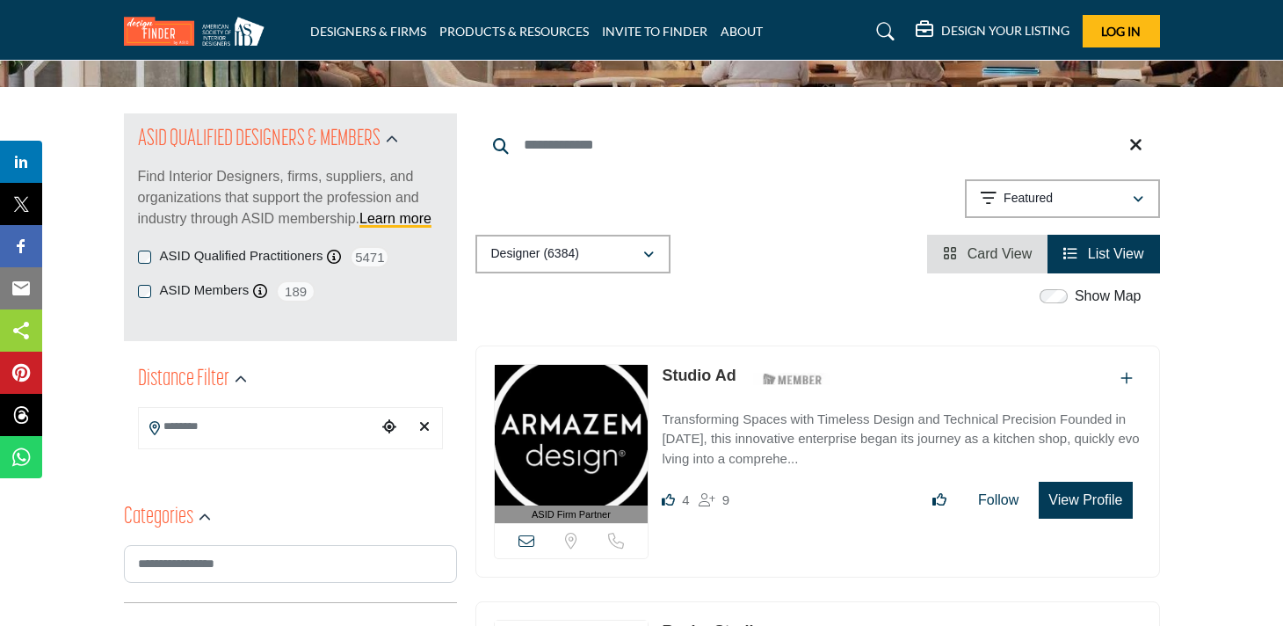 The height and width of the screenshot is (626, 1283). Describe the element at coordinates (655, 31) in the screenshot. I see `a: INVITE TO FINDER` at that location.